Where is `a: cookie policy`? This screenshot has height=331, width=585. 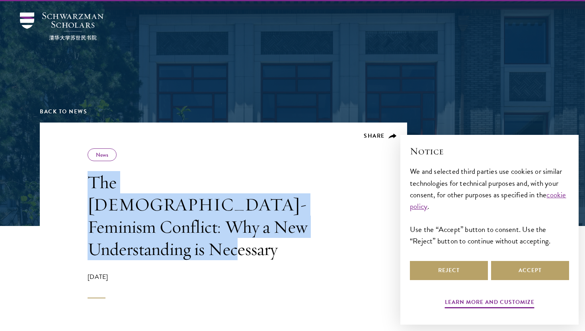
a: cookie policy is located at coordinates (488, 201).